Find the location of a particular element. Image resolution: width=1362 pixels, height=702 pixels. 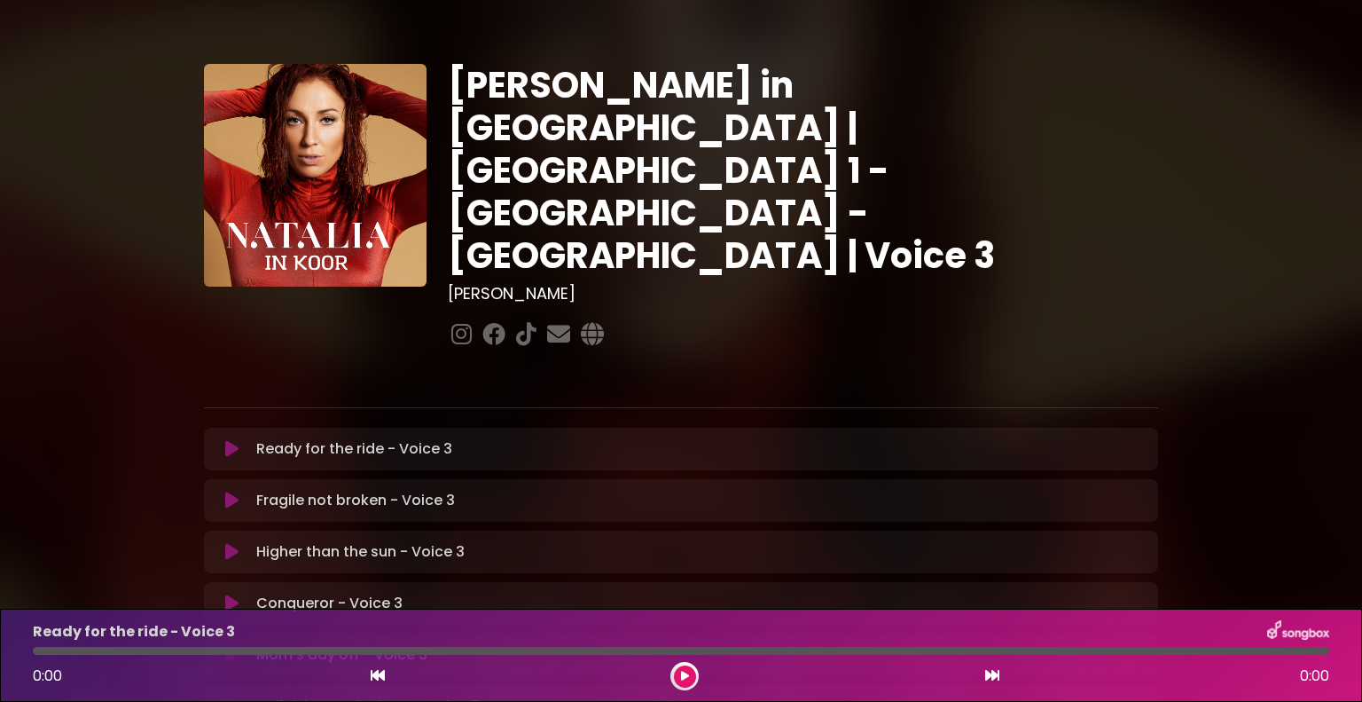

img: songbox-logo-white.png is located at coordinates (1299, 632).